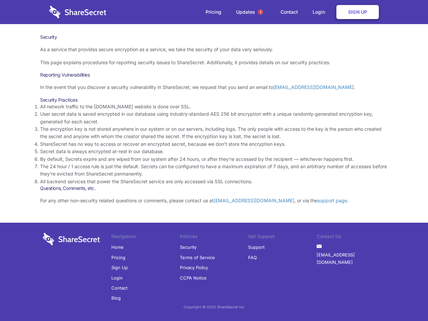  Describe the element at coordinates (193, 278) in the screenshot. I see `a: CCPA Notice` at that location.